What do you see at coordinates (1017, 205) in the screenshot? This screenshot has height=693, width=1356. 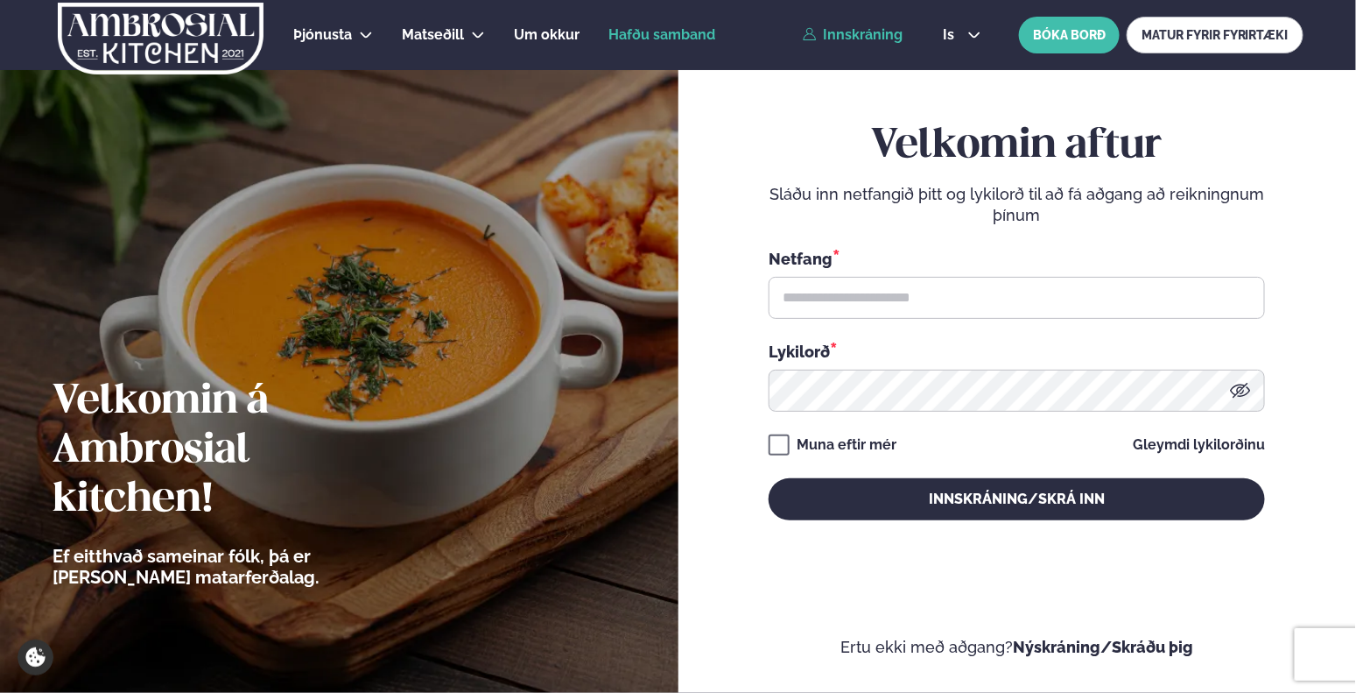 I see `p: Sláðu inn netfangið þitt og lykilorð til að fá aðgang að reikningnum þínum` at bounding box center [1017, 205].